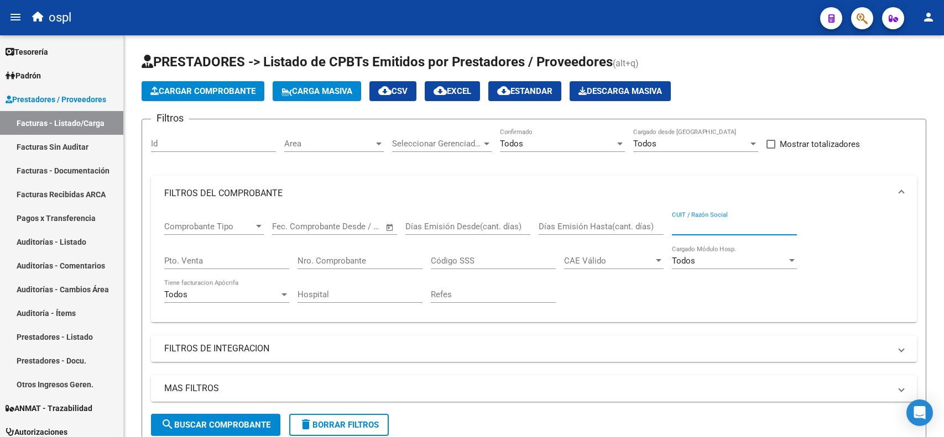 This screenshot has width=944, height=437. What do you see at coordinates (27, 52) in the screenshot?
I see `span: Tesorería` at bounding box center [27, 52].